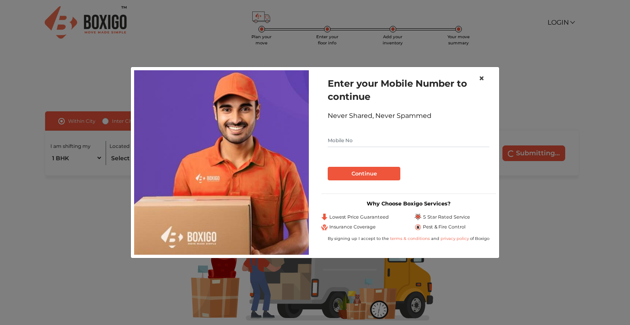  I want to click on span: Lowest Price Guaranteed, so click(359, 217).